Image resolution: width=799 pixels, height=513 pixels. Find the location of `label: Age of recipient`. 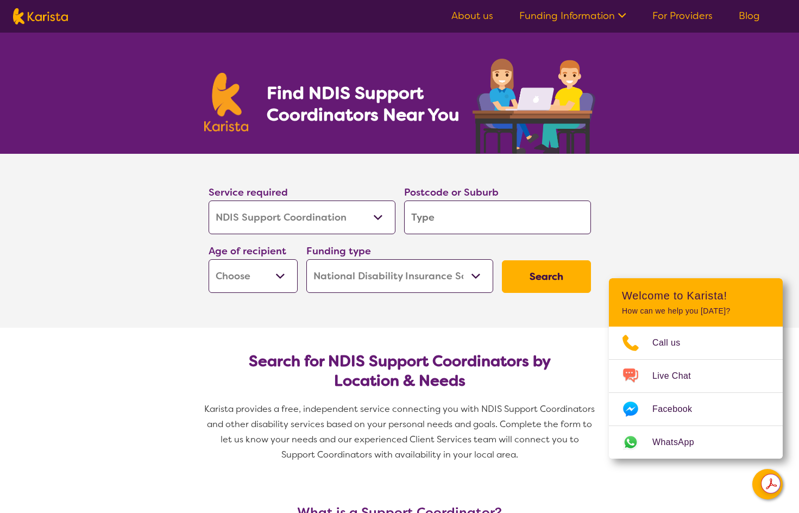

label: Age of recipient is located at coordinates (247, 251).